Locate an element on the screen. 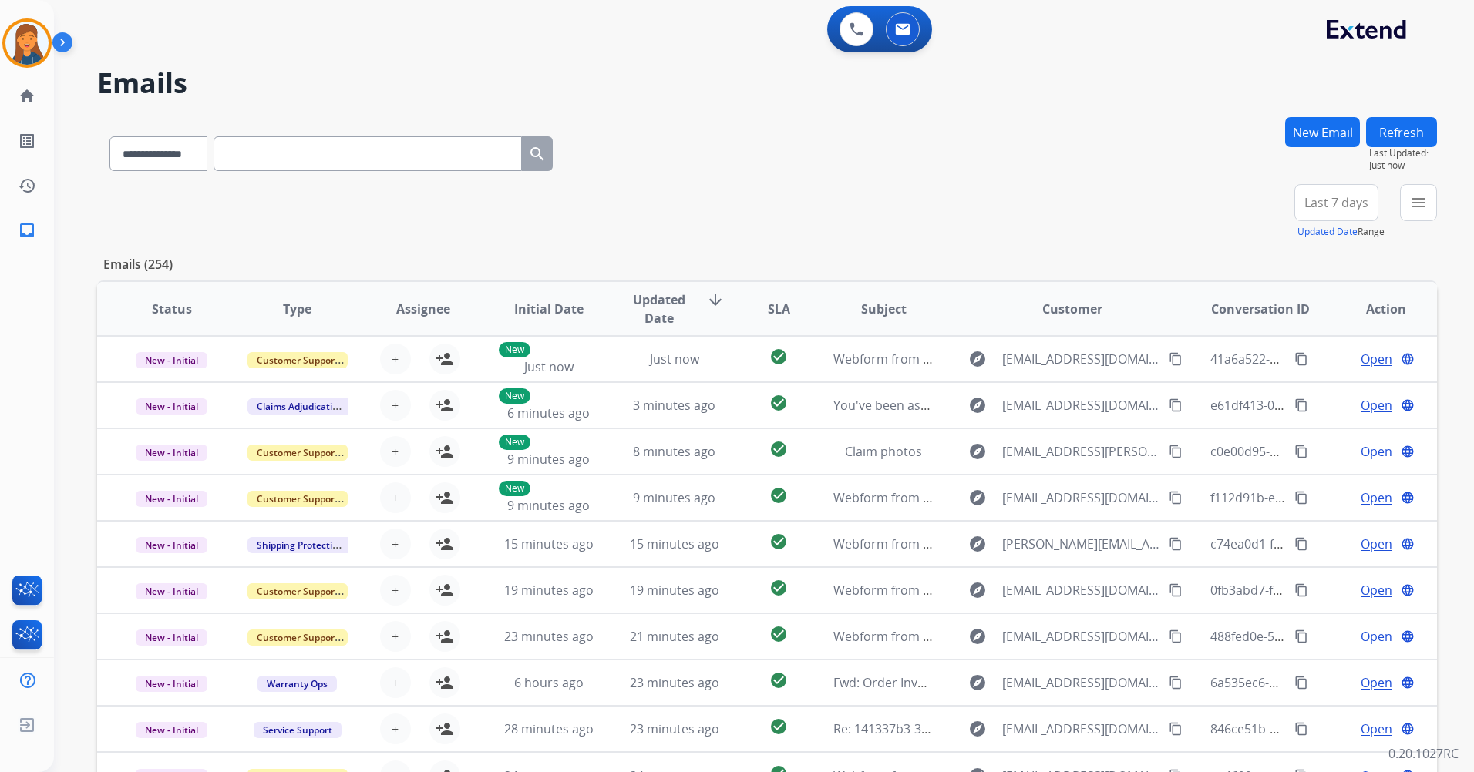  span: 488fed0e-51d4-4562-a56f-b13c84c4bc3a is located at coordinates (1326, 637).